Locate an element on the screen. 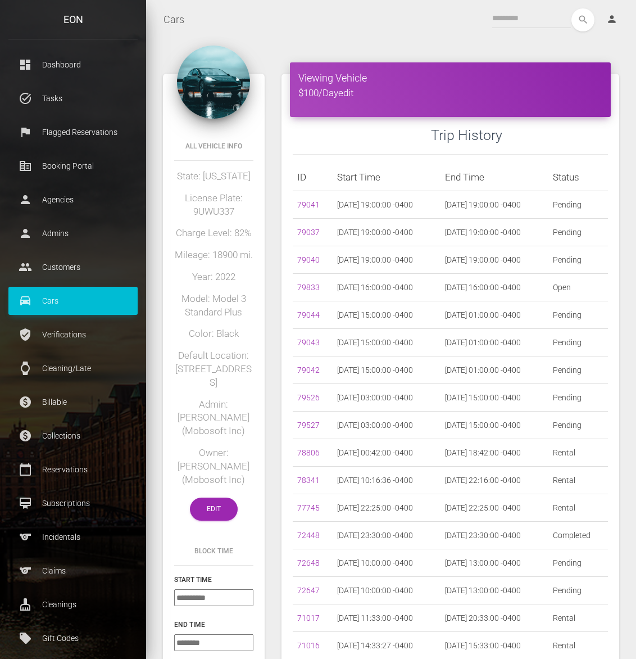 The image size is (636, 659). a: 79040 is located at coordinates (308, 260).